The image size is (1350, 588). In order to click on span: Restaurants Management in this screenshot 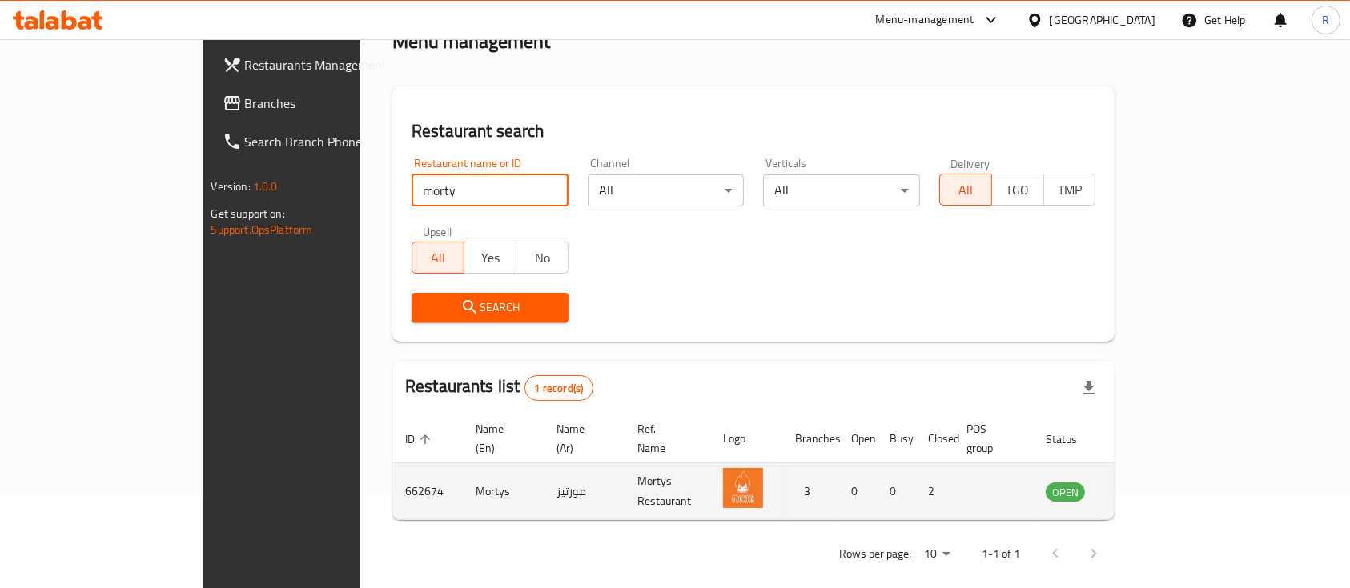, I will do `click(331, 65)`.